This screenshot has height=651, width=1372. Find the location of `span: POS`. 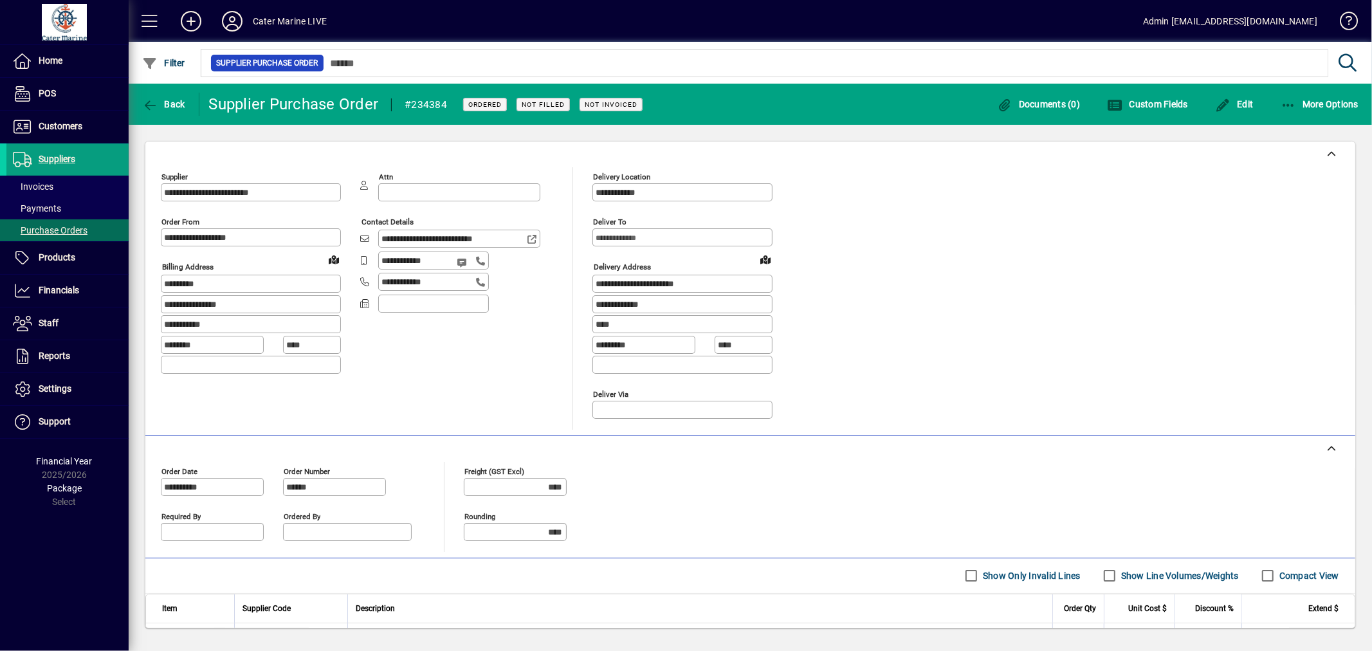

span: POS is located at coordinates (47, 93).